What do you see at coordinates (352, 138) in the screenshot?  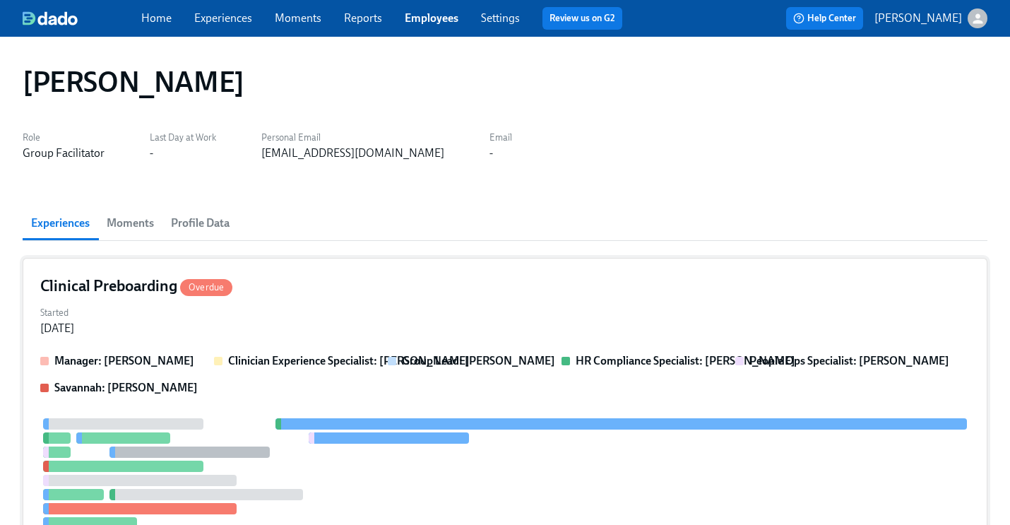 I see `label: Personal Email` at bounding box center [352, 138].